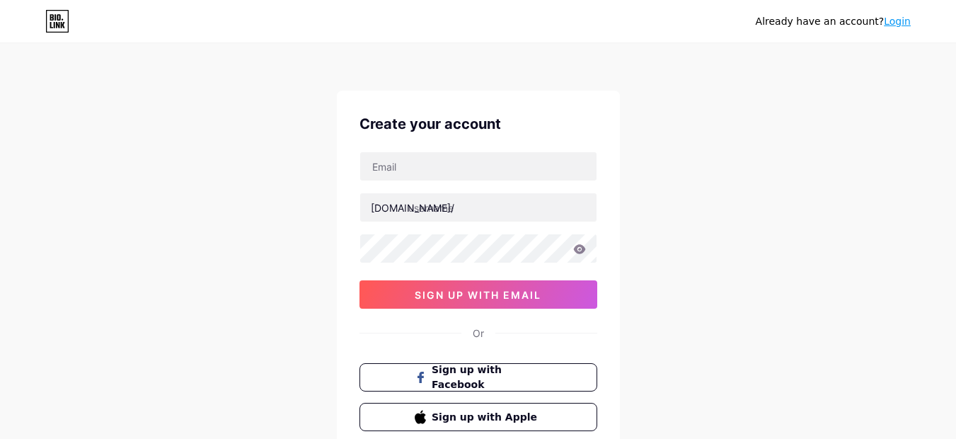 The height and width of the screenshot is (439, 956). Describe the element at coordinates (478, 417) in the screenshot. I see `a: Sign up with Apple` at that location.